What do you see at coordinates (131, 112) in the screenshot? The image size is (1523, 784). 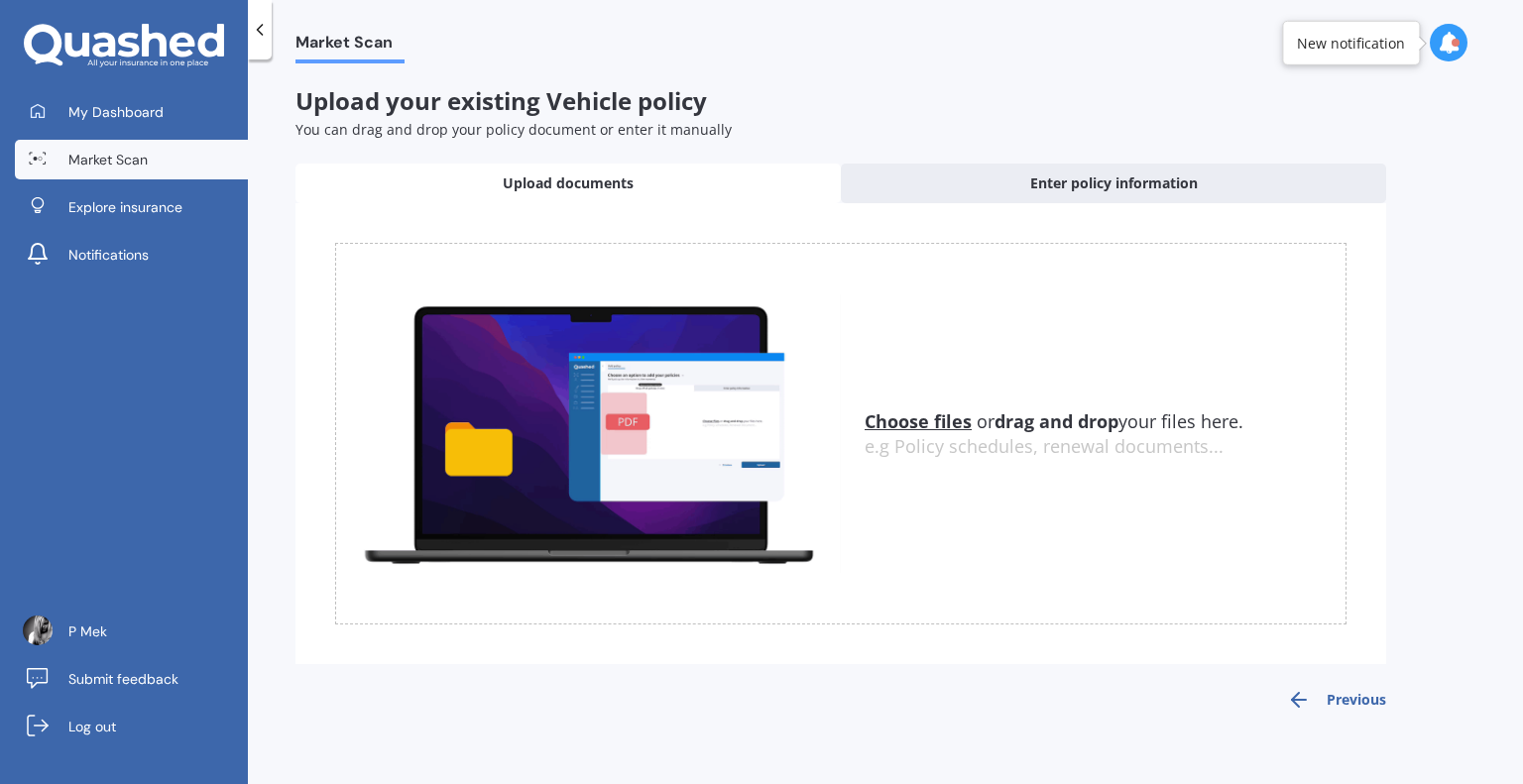 I see `a: My Dashboard` at bounding box center [131, 112].